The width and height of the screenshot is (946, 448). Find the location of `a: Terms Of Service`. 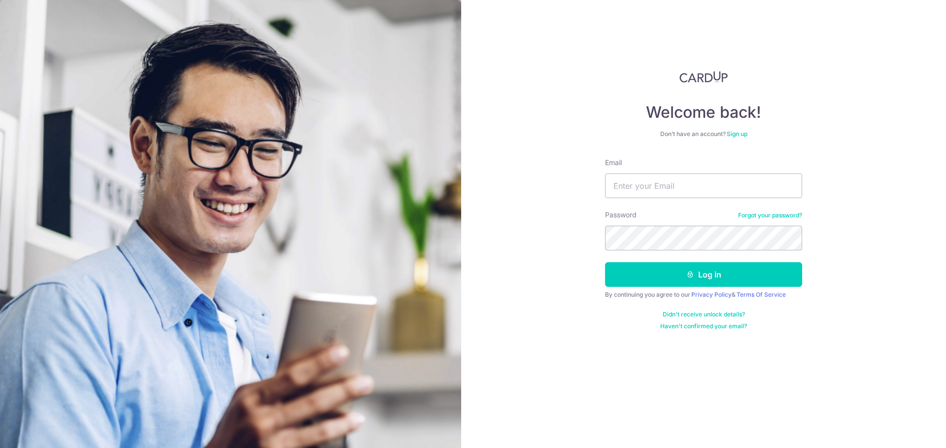

a: Terms Of Service is located at coordinates (761, 294).